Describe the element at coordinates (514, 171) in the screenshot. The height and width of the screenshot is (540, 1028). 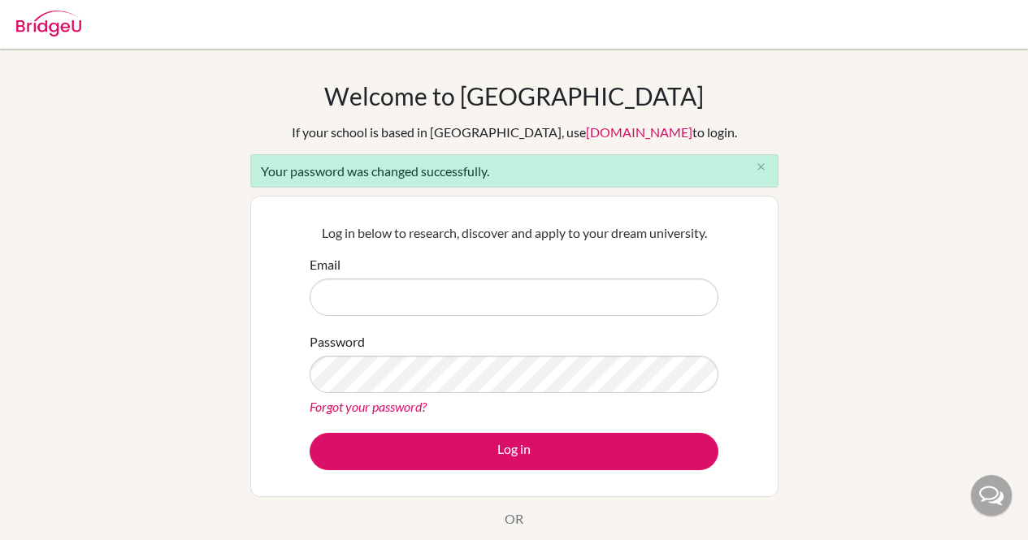
I see `div: Your password was changed successfully.` at that location.